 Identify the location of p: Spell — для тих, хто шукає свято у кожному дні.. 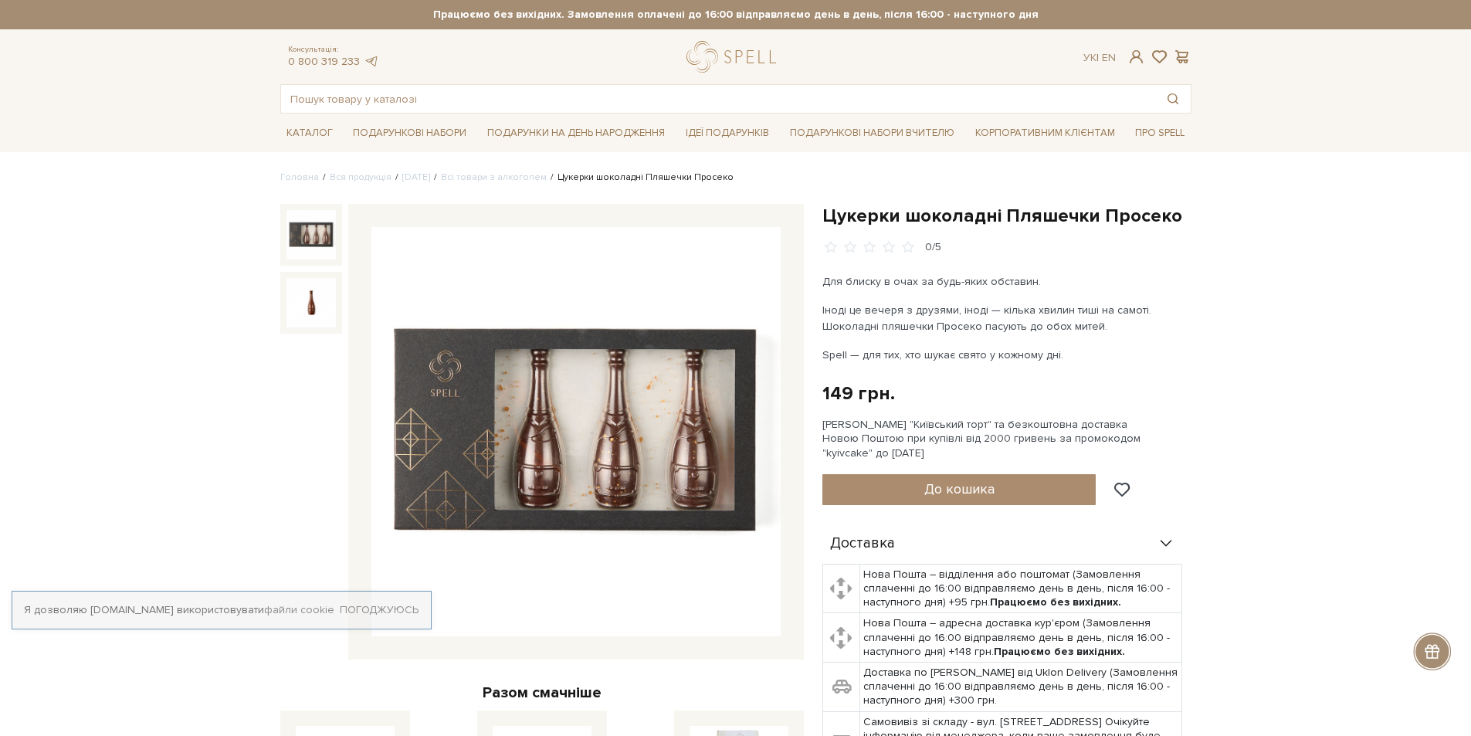
(1003, 354).